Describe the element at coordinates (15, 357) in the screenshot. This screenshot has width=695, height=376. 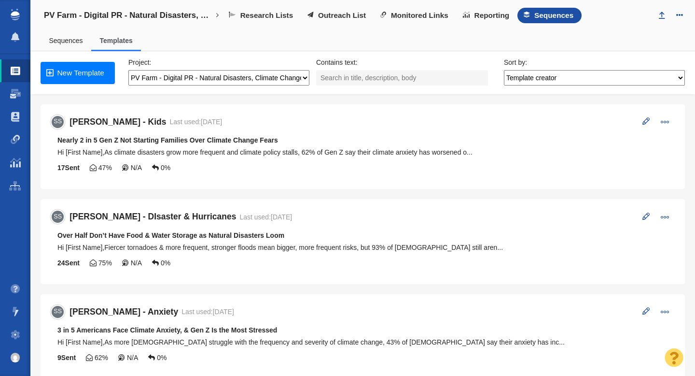
I see `img: 8a21b1a12a7554901d364e890baed237` at that location.